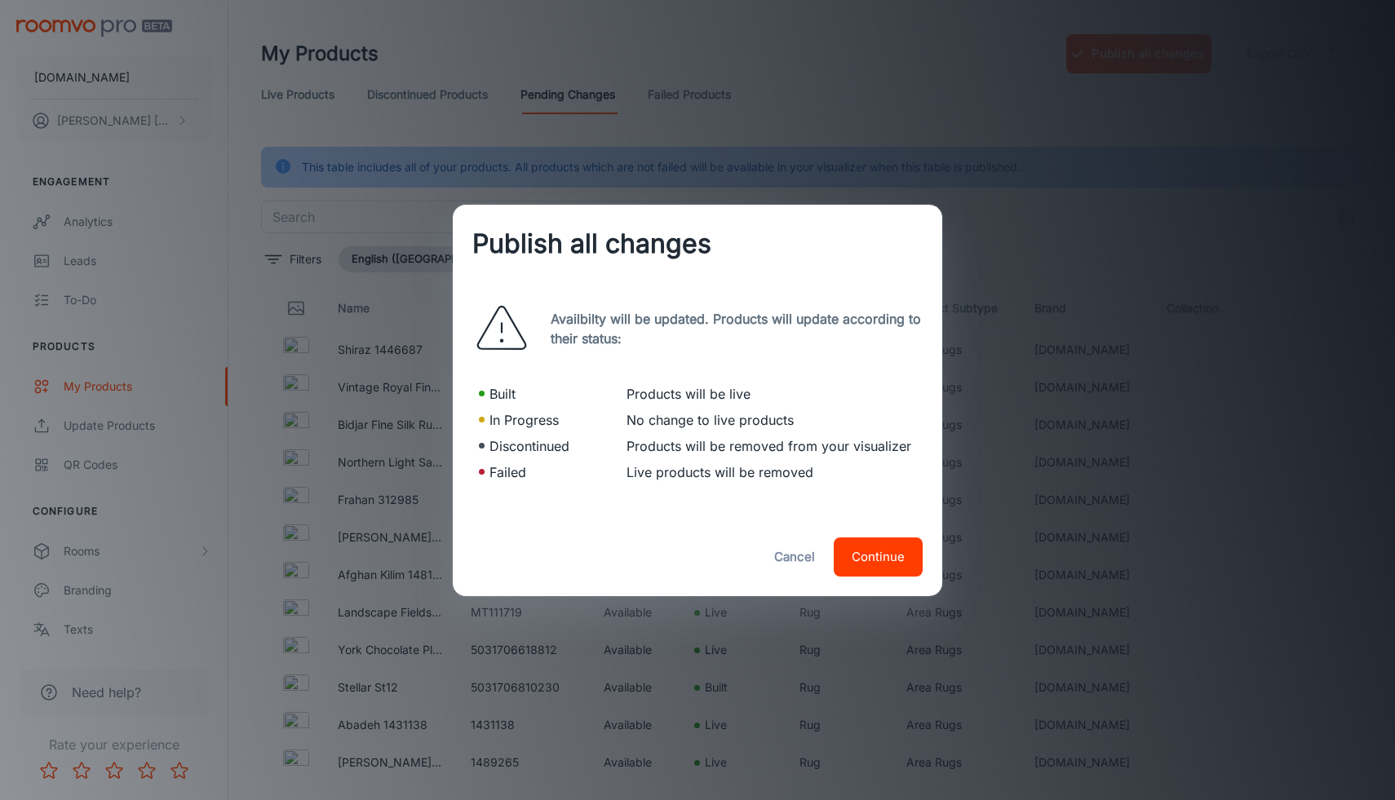 The width and height of the screenshot is (1395, 800). Describe the element at coordinates (771, 446) in the screenshot. I see `p: Products will be removed from your visualizer` at that location.